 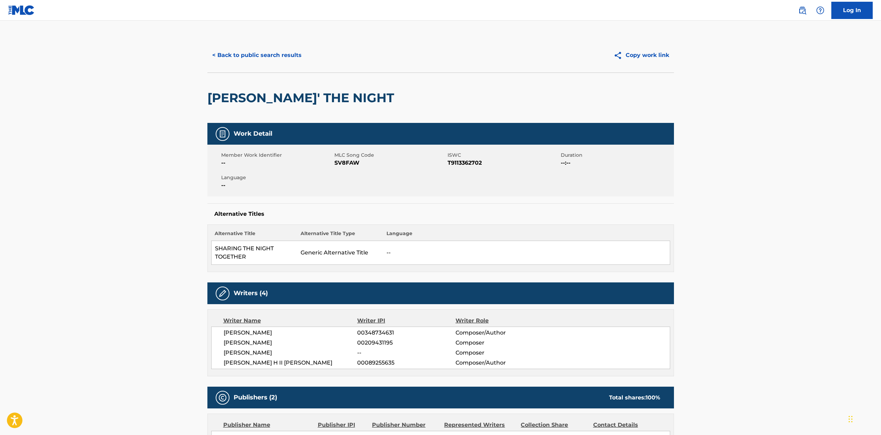 What do you see at coordinates (223, 398) in the screenshot?
I see `img: Publishers` at bounding box center [223, 398].